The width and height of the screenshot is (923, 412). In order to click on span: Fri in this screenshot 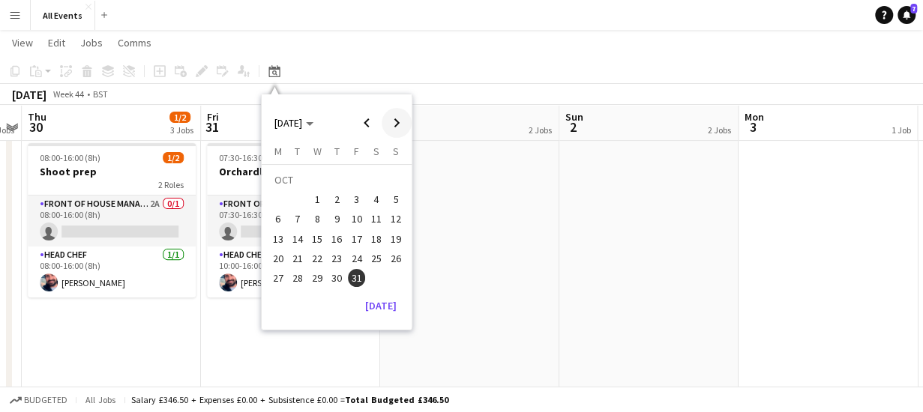, I will do `click(213, 117)`.